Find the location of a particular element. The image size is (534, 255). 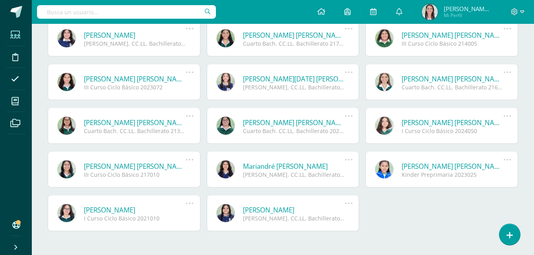

div: III Curso Ciclo Básico 2023072 is located at coordinates (135, 87).